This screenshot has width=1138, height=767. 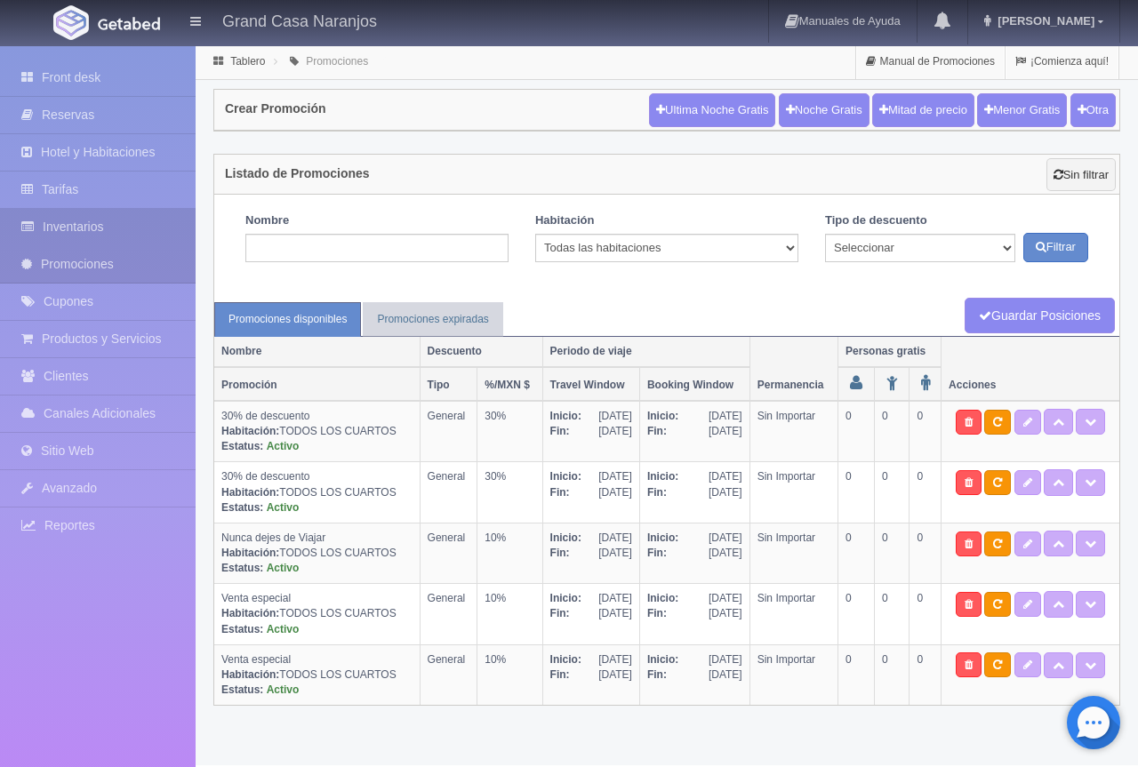 What do you see at coordinates (590, 384) in the screenshot?
I see `th: Travel Window` at bounding box center [590, 384].